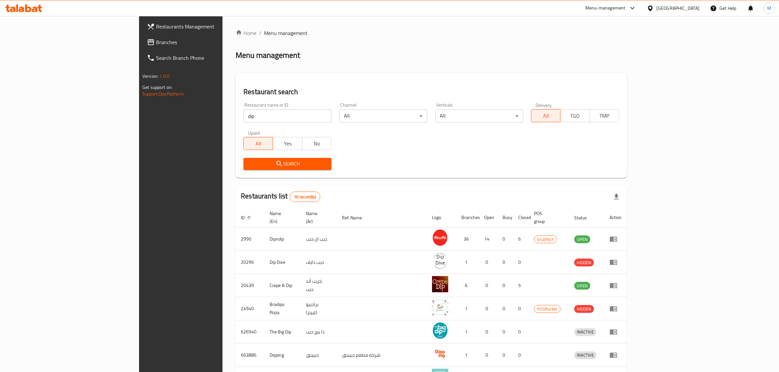 The width and height of the screenshot is (779, 372). Describe the element at coordinates (205, 42) in the screenshot. I see `a: Branches` at that location.